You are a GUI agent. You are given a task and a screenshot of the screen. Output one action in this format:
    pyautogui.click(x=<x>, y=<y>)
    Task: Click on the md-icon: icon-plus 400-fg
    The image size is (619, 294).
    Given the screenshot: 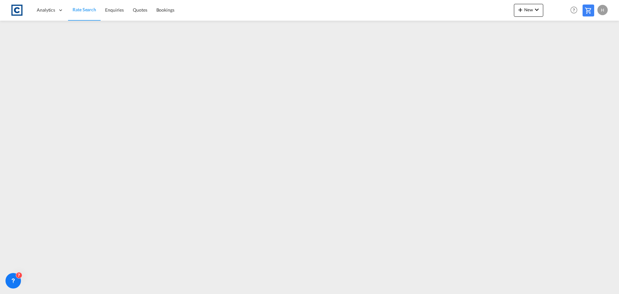 What is the action you would take?
    pyautogui.click(x=520, y=10)
    